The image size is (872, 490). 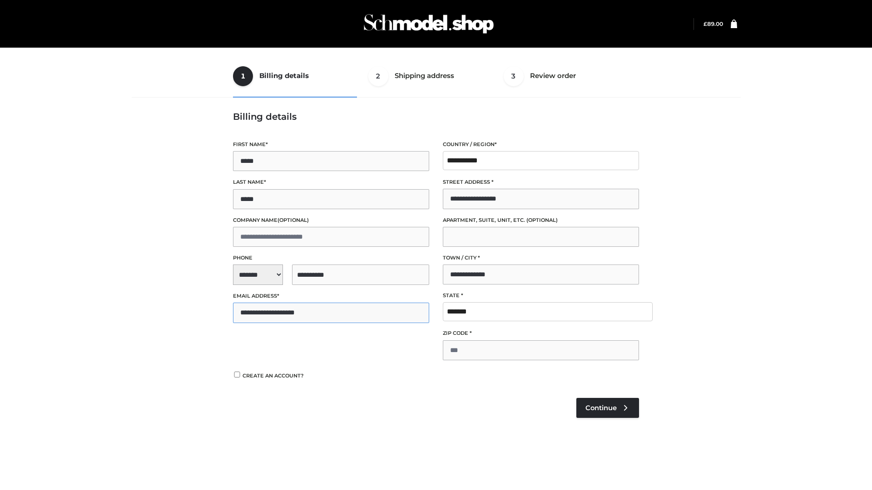 What do you see at coordinates (429, 24) in the screenshot?
I see `a: Schmodel Admin 964` at bounding box center [429, 24].